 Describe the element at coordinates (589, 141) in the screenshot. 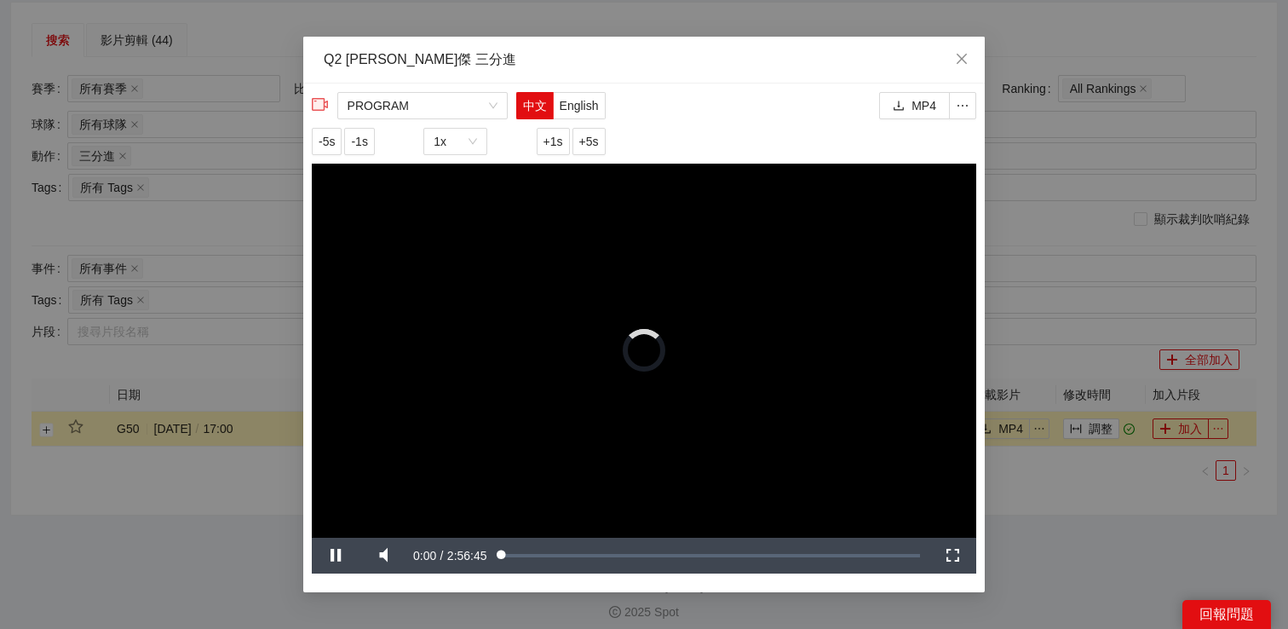

I see `button: +5s` at that location.